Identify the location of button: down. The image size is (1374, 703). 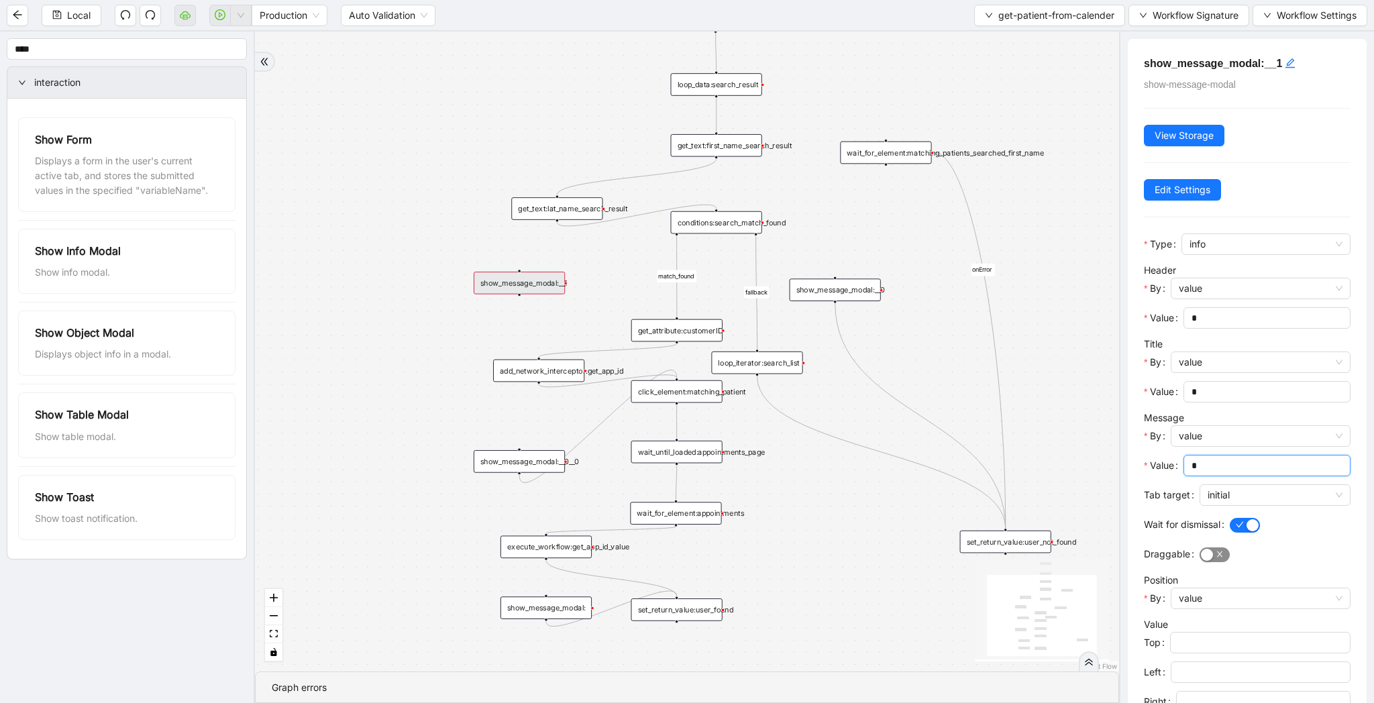
(241, 15).